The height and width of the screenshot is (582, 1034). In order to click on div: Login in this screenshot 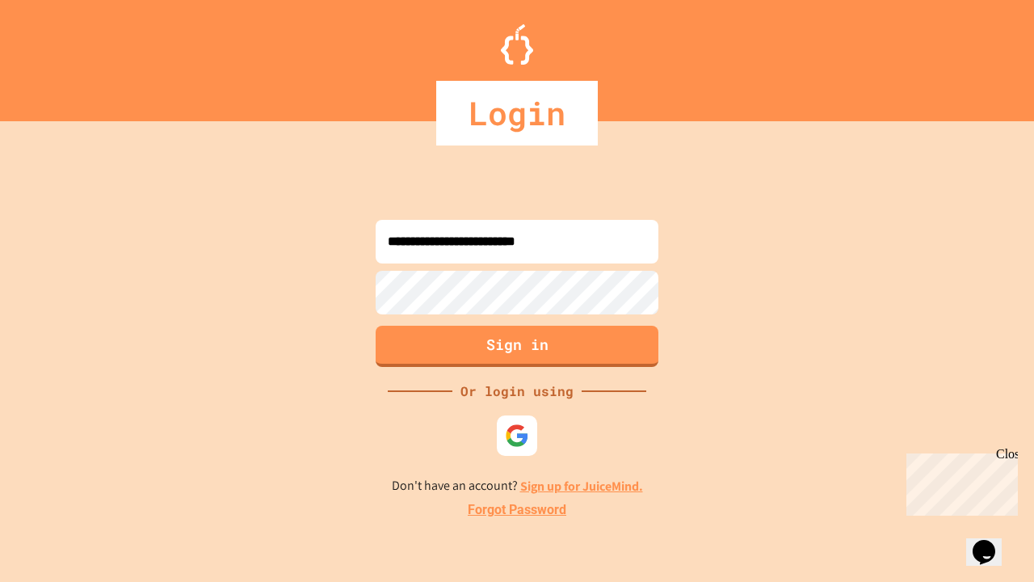, I will do `click(517, 113)`.